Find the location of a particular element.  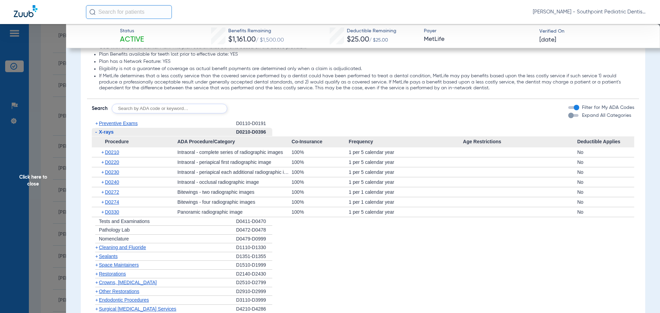

div: Intraoral - periapical each additional radiographic image is located at coordinates (235, 172).